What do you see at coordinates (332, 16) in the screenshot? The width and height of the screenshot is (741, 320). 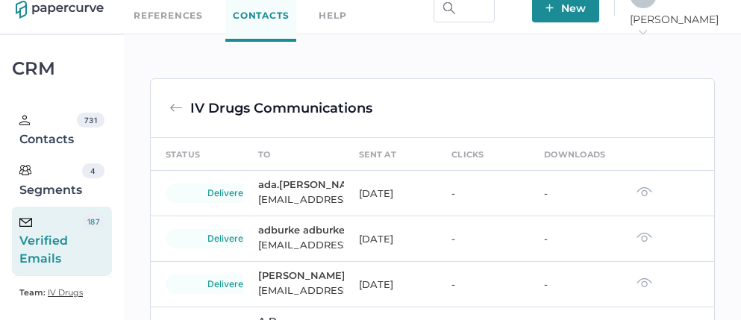 I see `div: help` at bounding box center [332, 16].